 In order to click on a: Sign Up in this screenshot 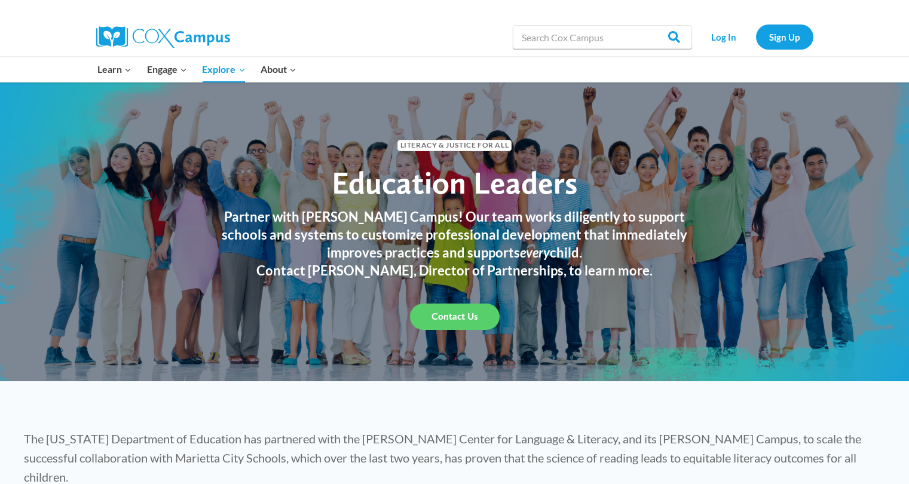, I will do `click(785, 36)`.